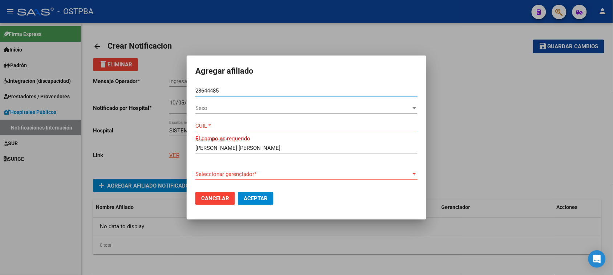 The image size is (613, 275). I want to click on span: Sexo, so click(303, 108).